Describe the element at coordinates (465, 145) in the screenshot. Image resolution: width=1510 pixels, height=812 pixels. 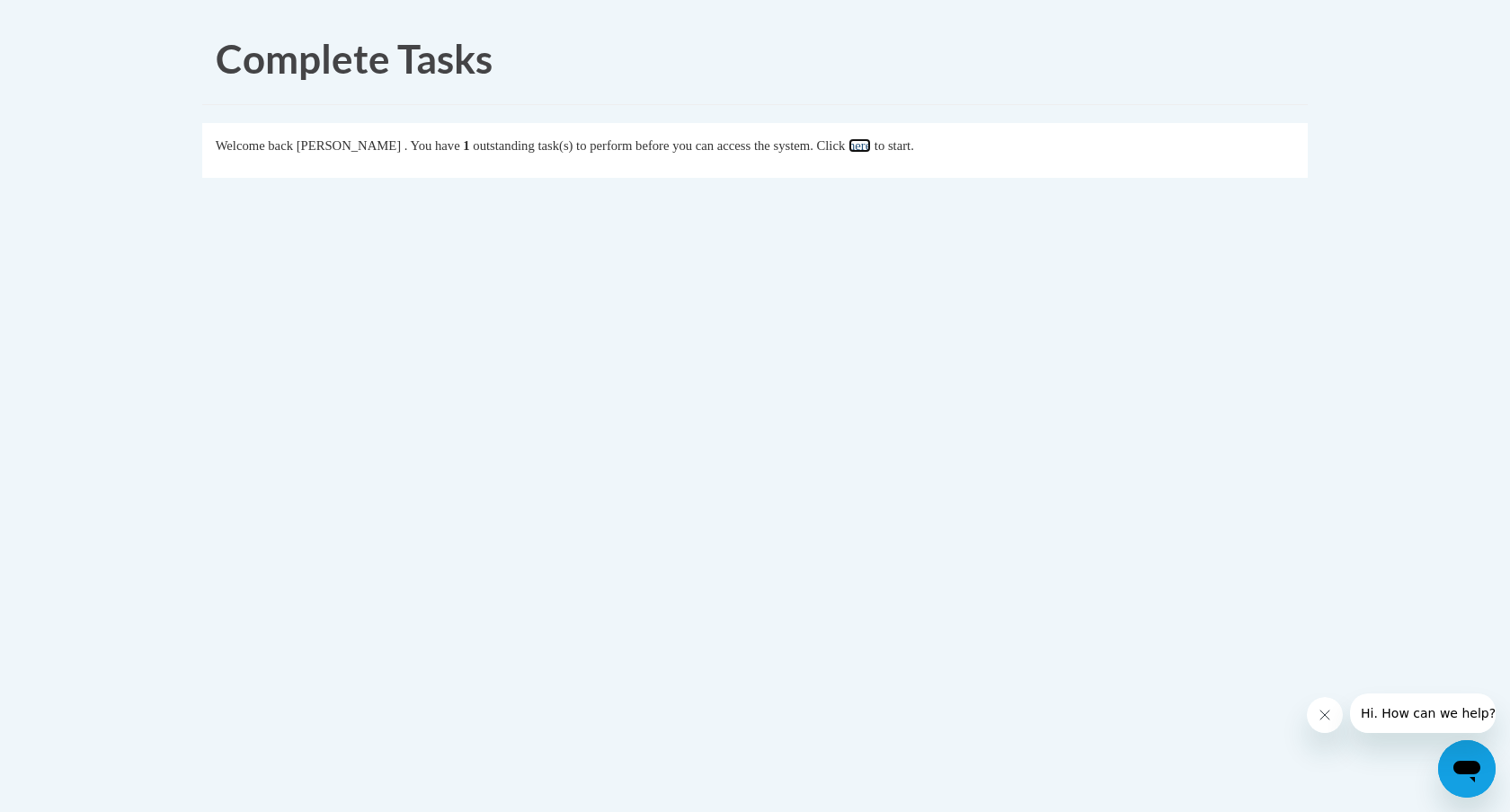
I see `span: 1` at that location.